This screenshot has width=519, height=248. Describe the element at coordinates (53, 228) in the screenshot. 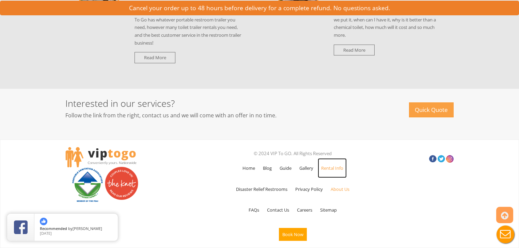

I see `span: Recommended` at that location.